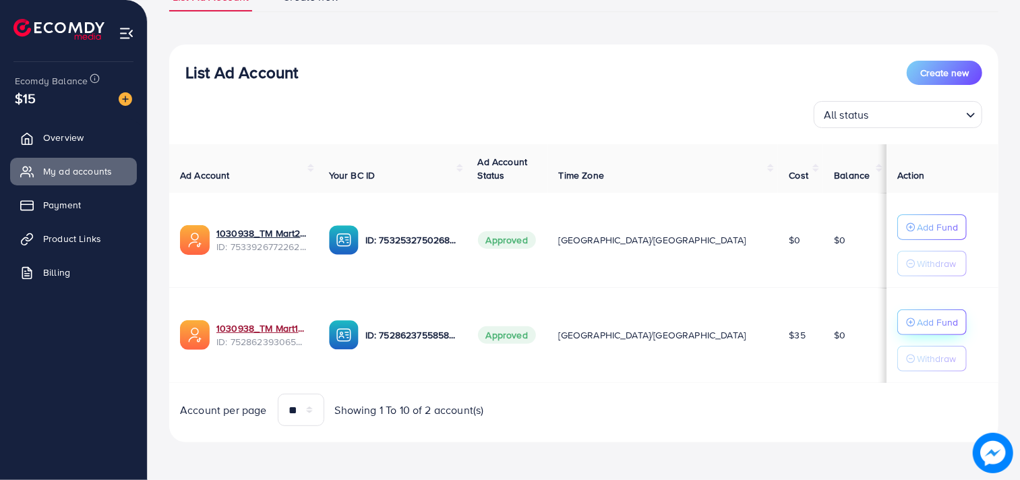 The height and width of the screenshot is (480, 1020). What do you see at coordinates (797, 335) in the screenshot?
I see `span: $35` at bounding box center [797, 335].